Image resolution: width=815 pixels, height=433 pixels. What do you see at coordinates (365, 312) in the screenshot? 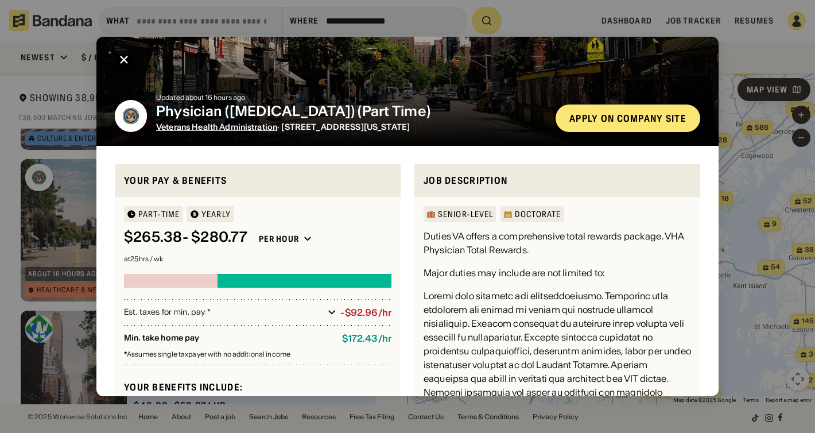
I see `div: -$92.96/hr` at bounding box center [365, 312].